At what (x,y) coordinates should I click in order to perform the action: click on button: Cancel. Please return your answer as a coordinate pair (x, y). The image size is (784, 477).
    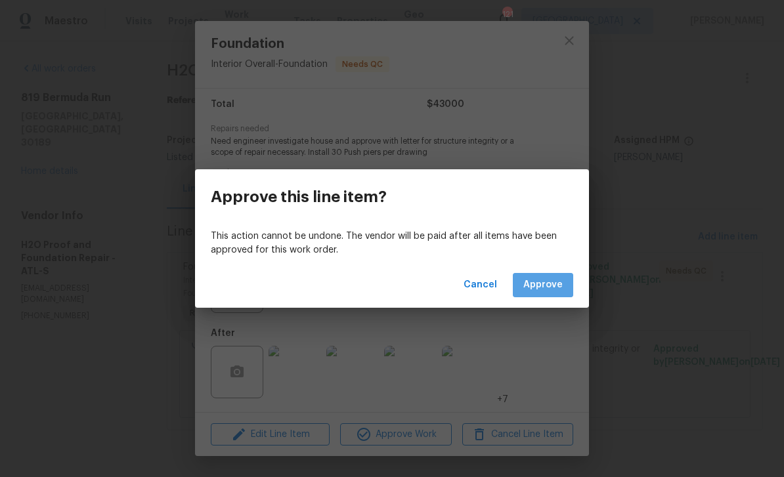
    Looking at the image, I should click on (480, 285).